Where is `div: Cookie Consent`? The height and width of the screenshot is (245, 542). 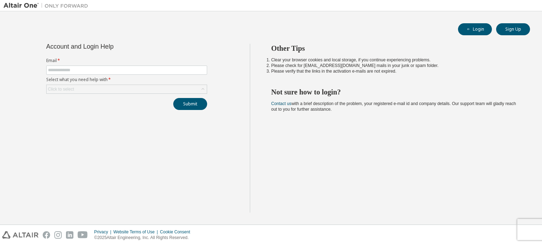
div: Cookie Consent is located at coordinates (177, 232).